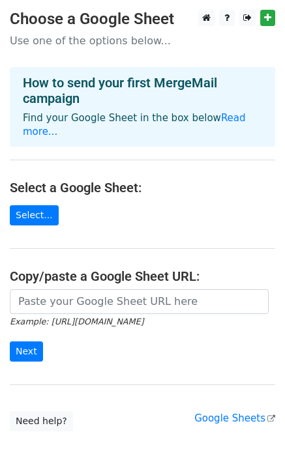  Describe the element at coordinates (142, 90) in the screenshot. I see `h4: How to send your first MergeMail campaign` at that location.